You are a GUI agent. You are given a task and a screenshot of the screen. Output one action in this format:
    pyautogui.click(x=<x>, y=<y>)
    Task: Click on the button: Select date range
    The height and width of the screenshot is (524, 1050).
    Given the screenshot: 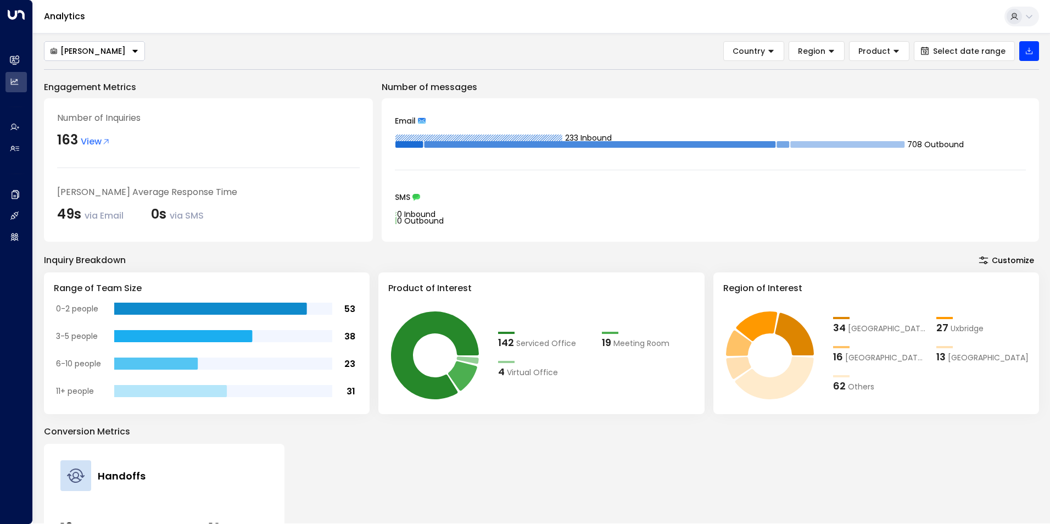 What is the action you would take?
    pyautogui.click(x=965, y=51)
    